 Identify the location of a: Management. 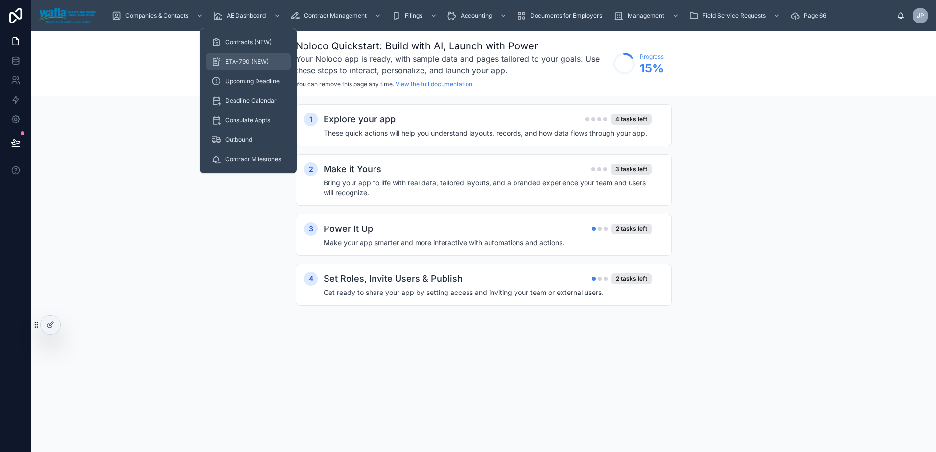
(647, 16).